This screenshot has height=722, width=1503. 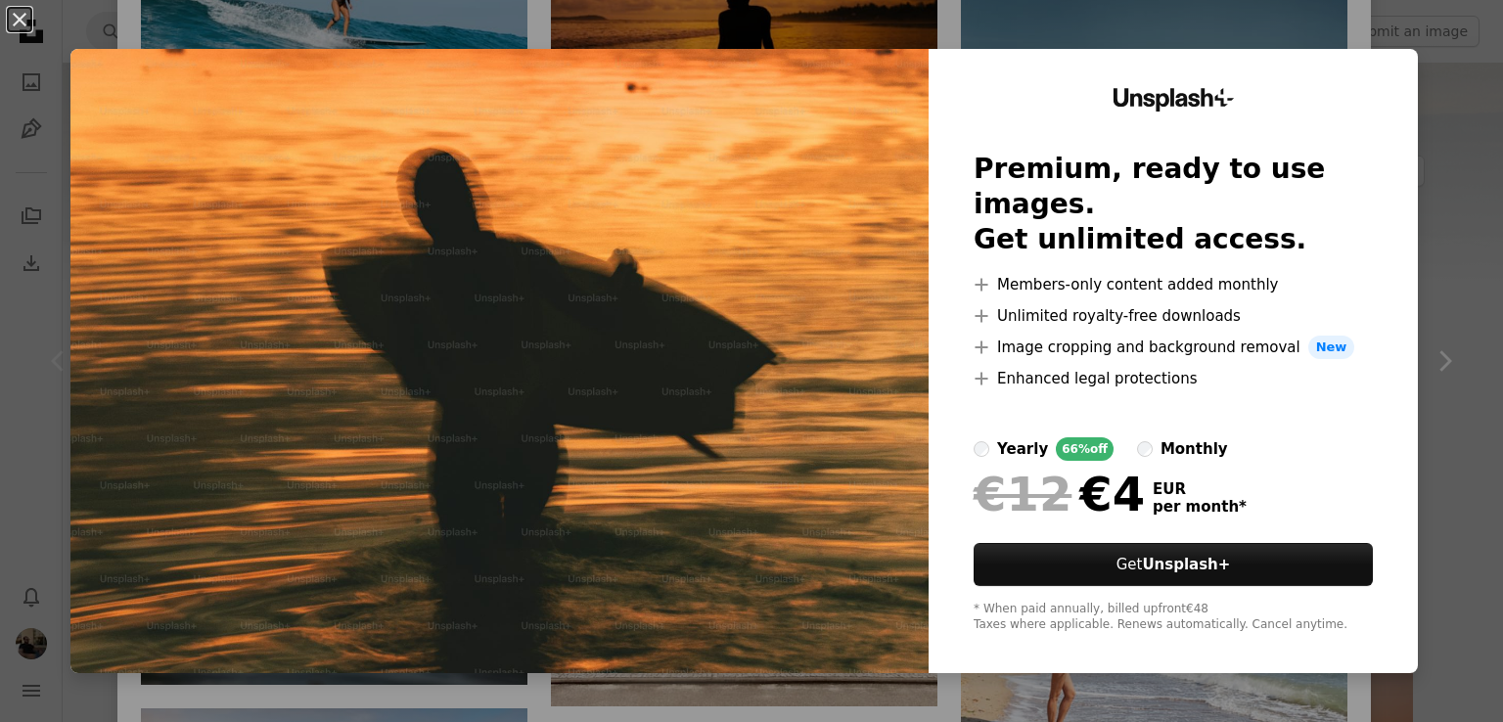 What do you see at coordinates (1173, 379) in the screenshot?
I see `li: Enhanced legal protections` at bounding box center [1173, 379].